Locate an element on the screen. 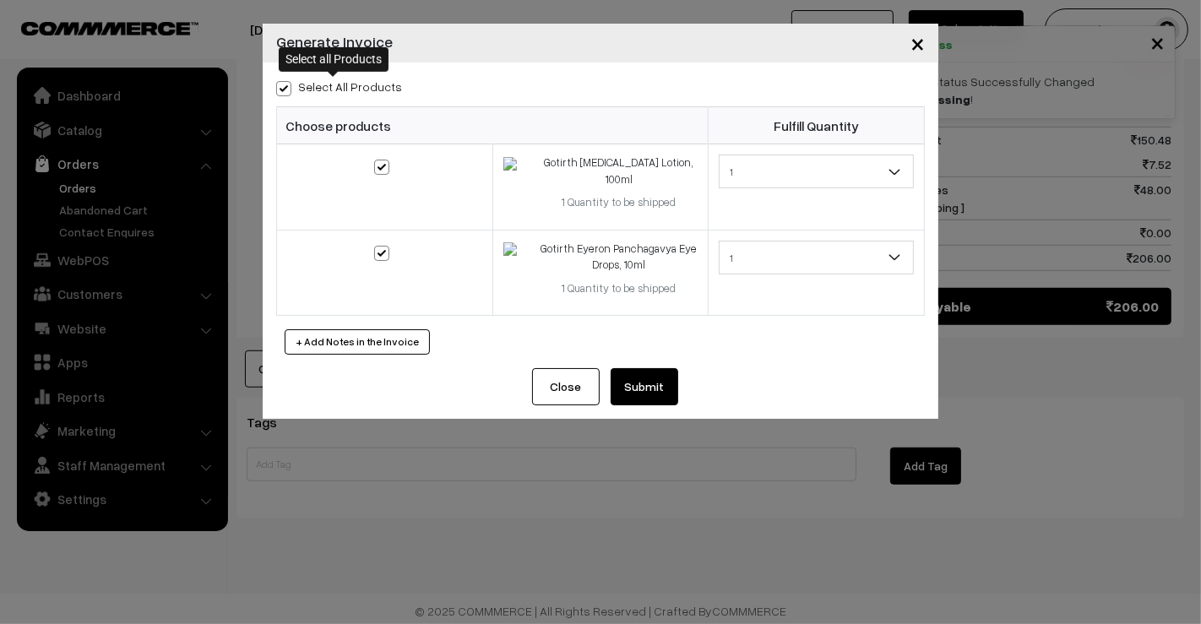  div: Select all Products is located at coordinates (334, 59).